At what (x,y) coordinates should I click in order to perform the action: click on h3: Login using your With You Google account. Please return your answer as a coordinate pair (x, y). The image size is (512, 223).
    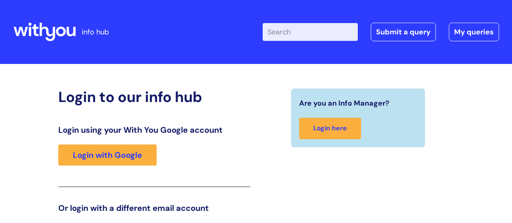
    Looking at the image, I should click on (154, 130).